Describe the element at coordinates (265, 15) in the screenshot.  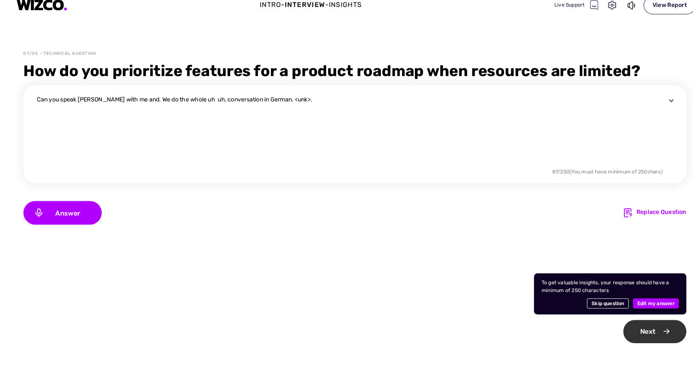
I see `div: Intro` at that location.